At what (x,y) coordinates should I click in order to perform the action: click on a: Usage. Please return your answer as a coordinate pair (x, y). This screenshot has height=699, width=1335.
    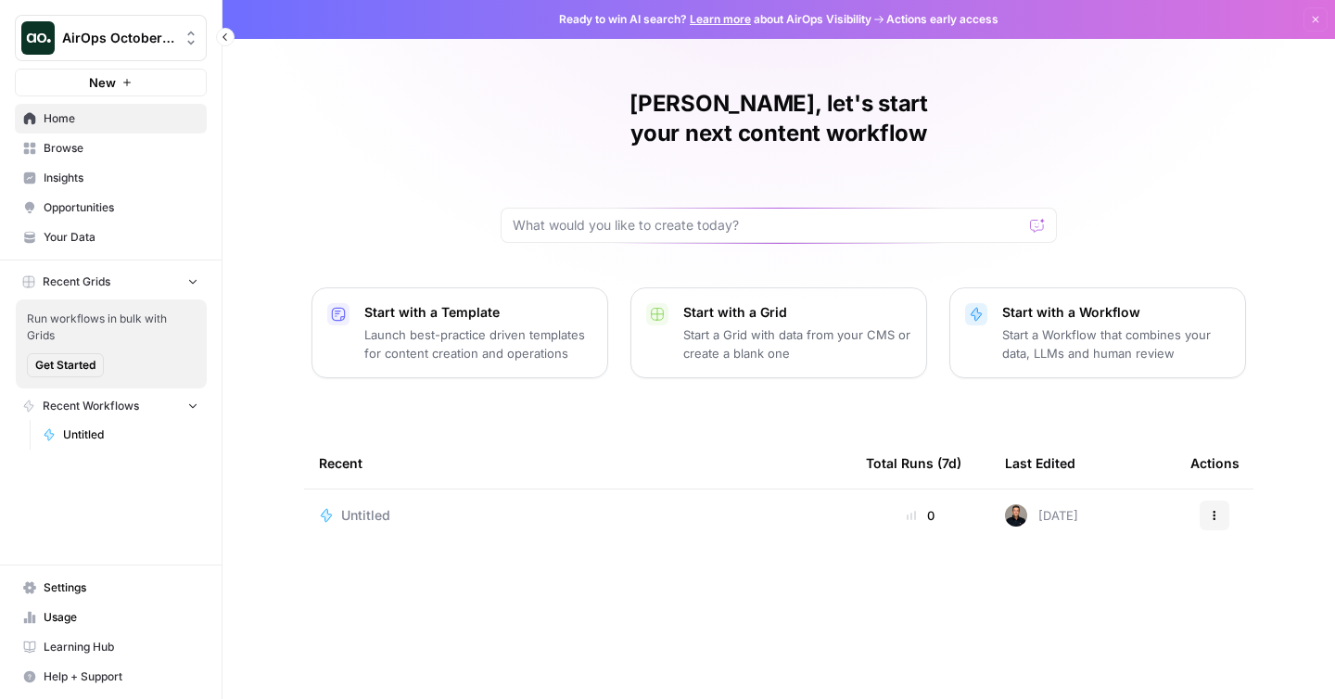
    Looking at the image, I should click on (110, 617).